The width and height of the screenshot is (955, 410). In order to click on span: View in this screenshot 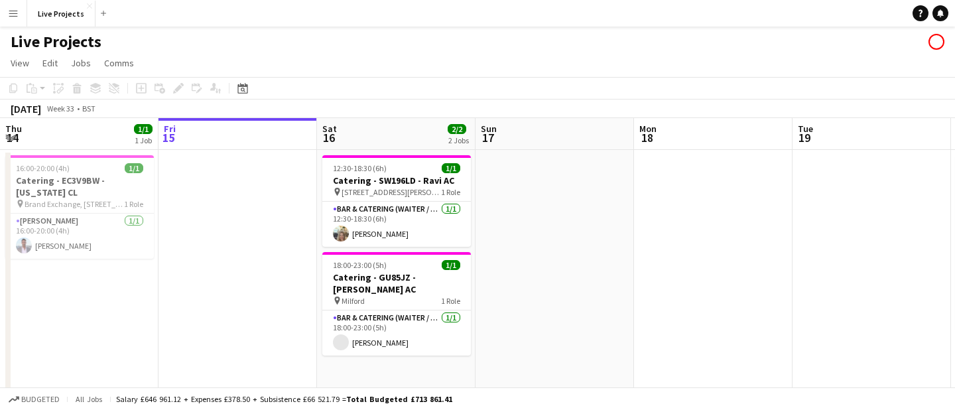, I will do `click(20, 63)`.